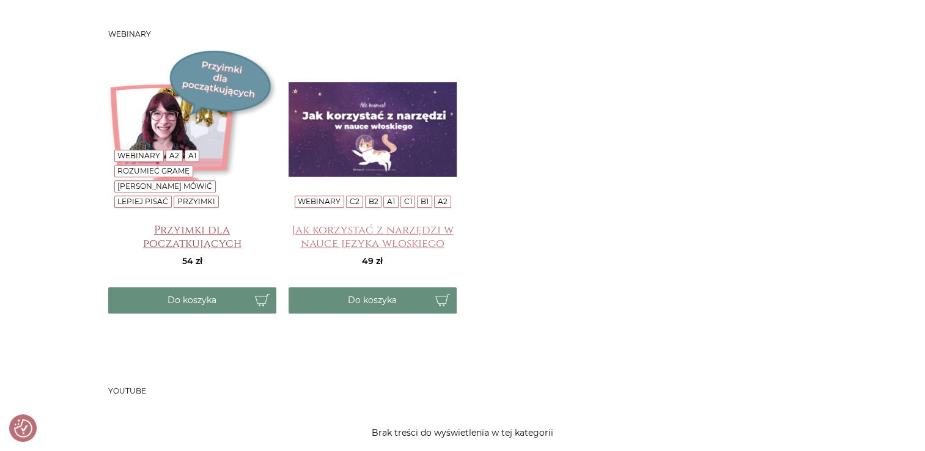 Image resolution: width=925 pixels, height=451 pixels. What do you see at coordinates (196, 201) in the screenshot?
I see `a: Przyimki` at bounding box center [196, 201].